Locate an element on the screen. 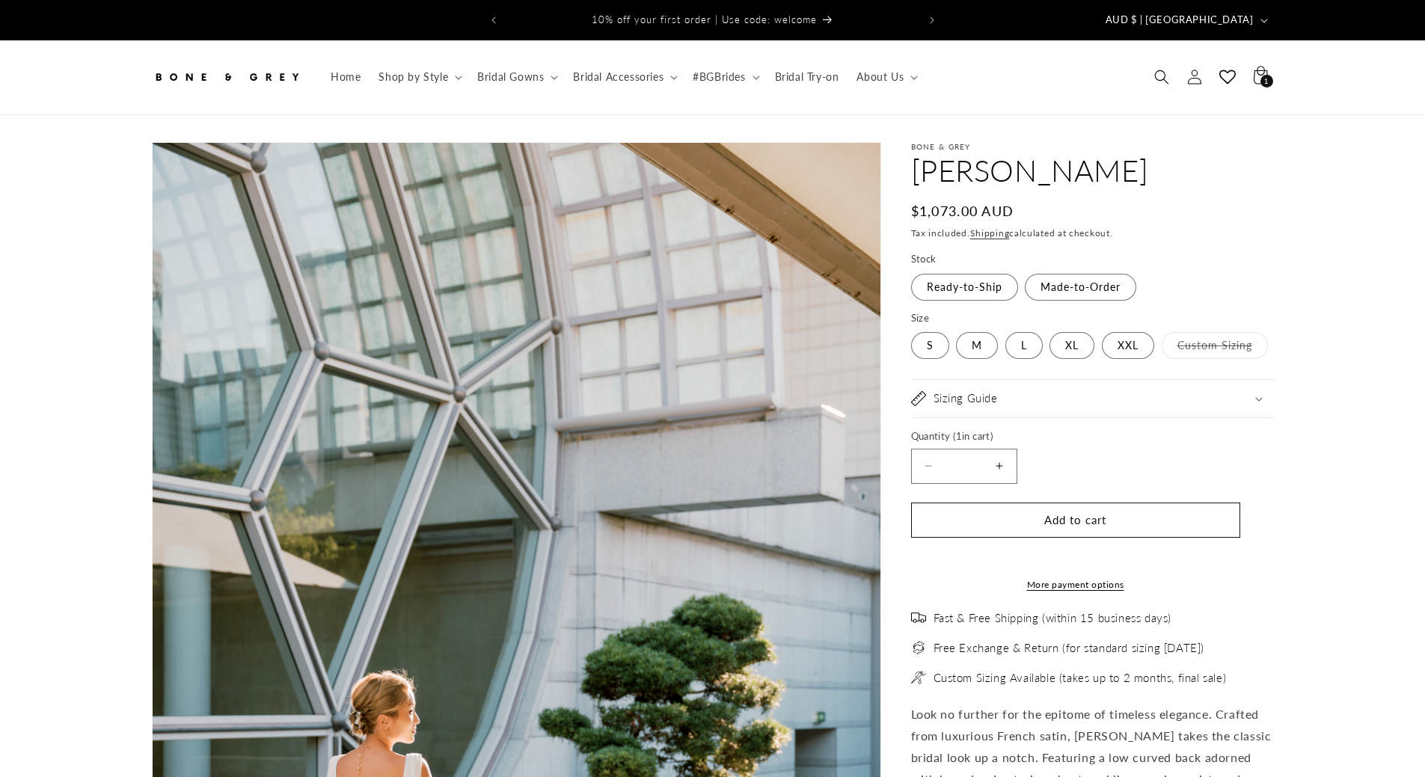 The image size is (1425, 777). span: About Us is located at coordinates (879, 77).